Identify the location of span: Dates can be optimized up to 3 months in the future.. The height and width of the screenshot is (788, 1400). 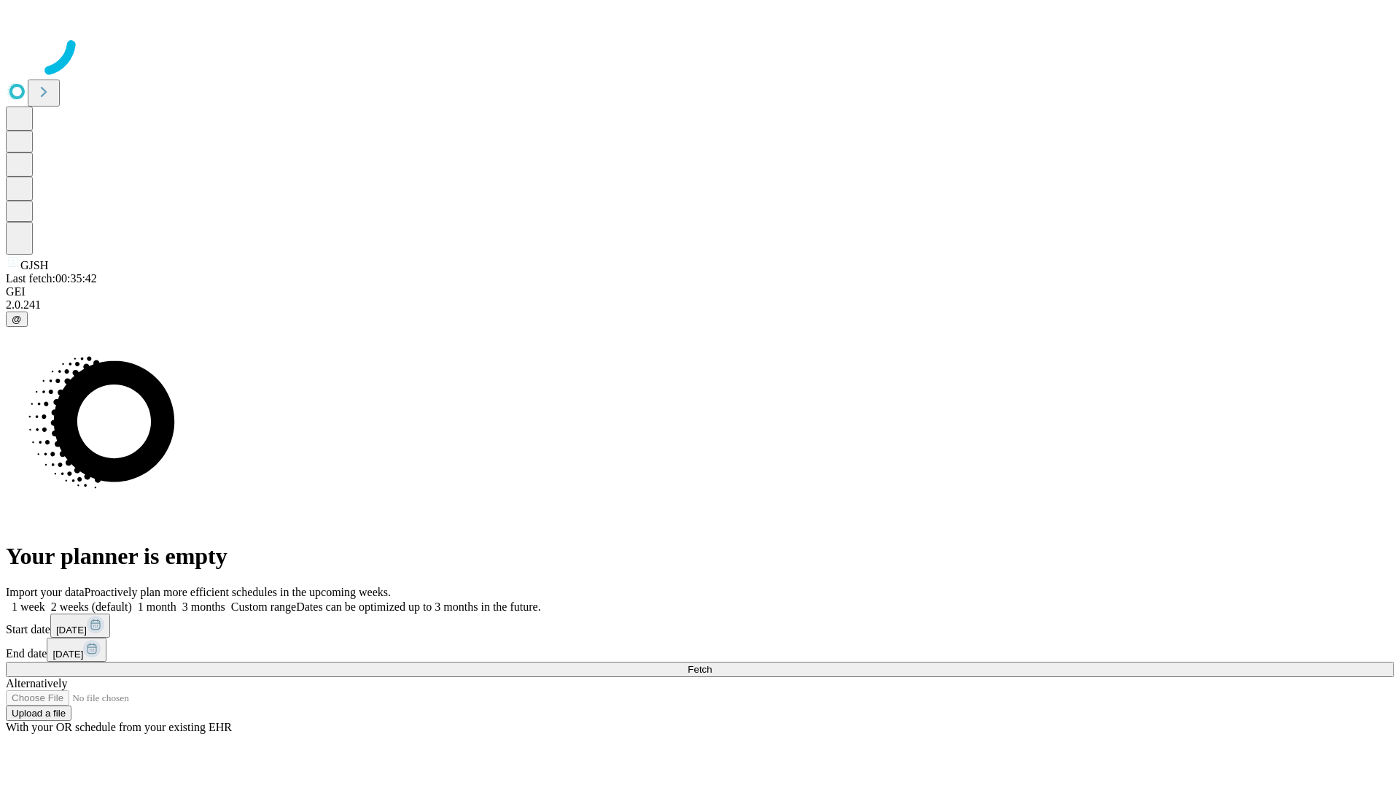
(418, 606).